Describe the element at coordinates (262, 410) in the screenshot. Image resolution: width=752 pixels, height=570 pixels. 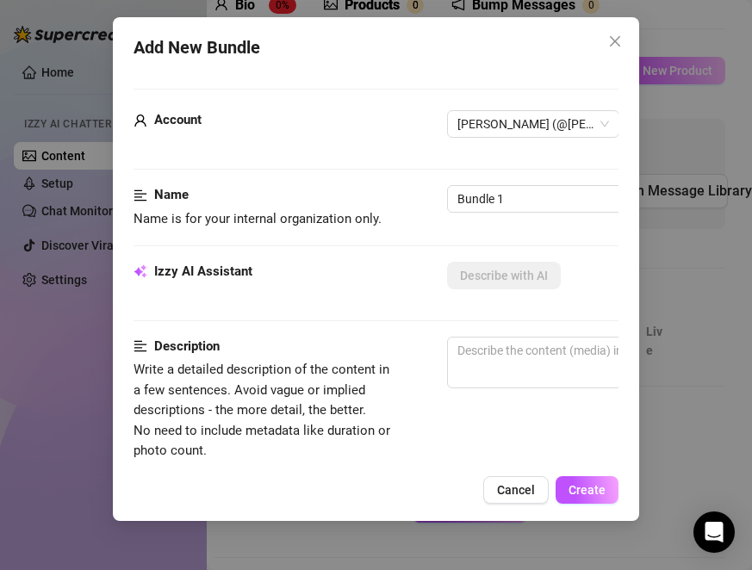
I see `span: Write a detailed description of the content in a few sentences. Avoid vague or implied descriptio...` at that location.